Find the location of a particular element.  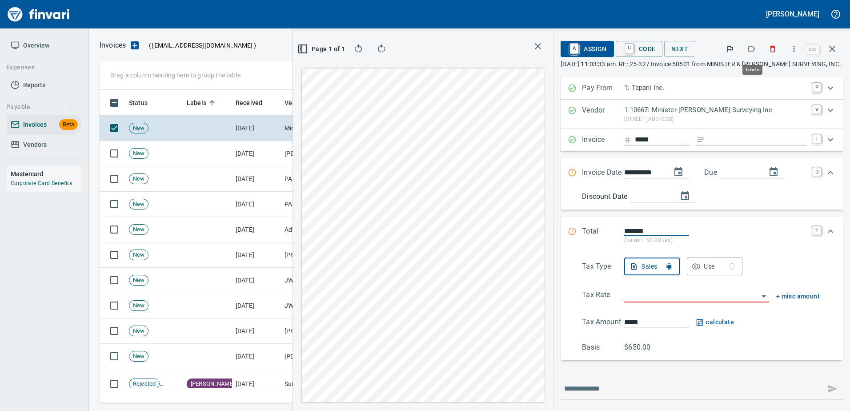

p: Basis is located at coordinates (603, 347).